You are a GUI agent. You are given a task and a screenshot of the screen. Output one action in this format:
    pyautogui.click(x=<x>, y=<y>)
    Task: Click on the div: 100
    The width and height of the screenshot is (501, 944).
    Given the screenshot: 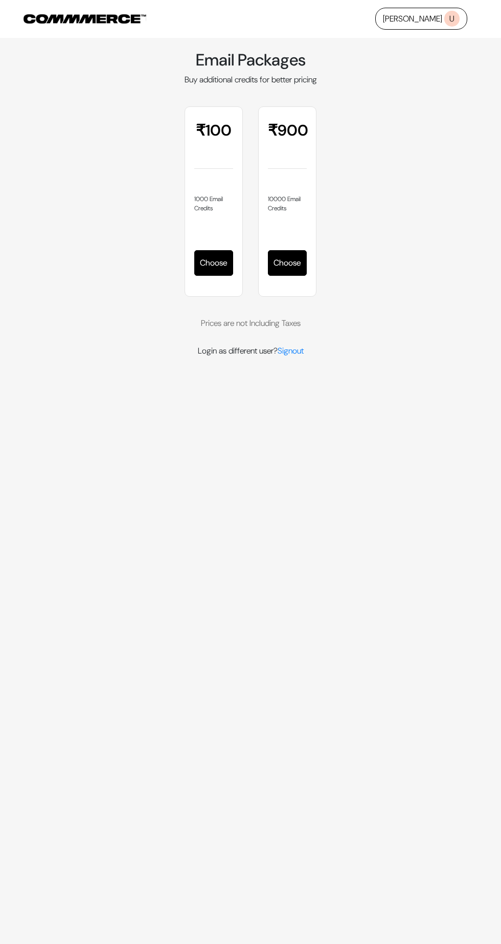 What is the action you would take?
    pyautogui.click(x=214, y=145)
    